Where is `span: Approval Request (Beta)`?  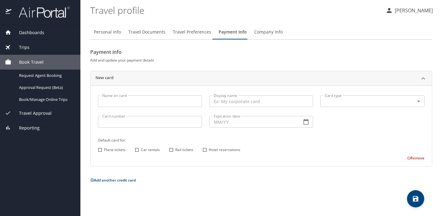
span: Approval Request (Beta) is located at coordinates (46, 87).